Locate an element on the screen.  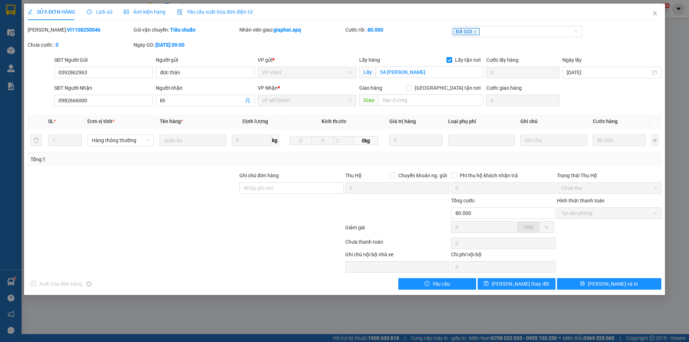
span: edit is located at coordinates (30, 12).